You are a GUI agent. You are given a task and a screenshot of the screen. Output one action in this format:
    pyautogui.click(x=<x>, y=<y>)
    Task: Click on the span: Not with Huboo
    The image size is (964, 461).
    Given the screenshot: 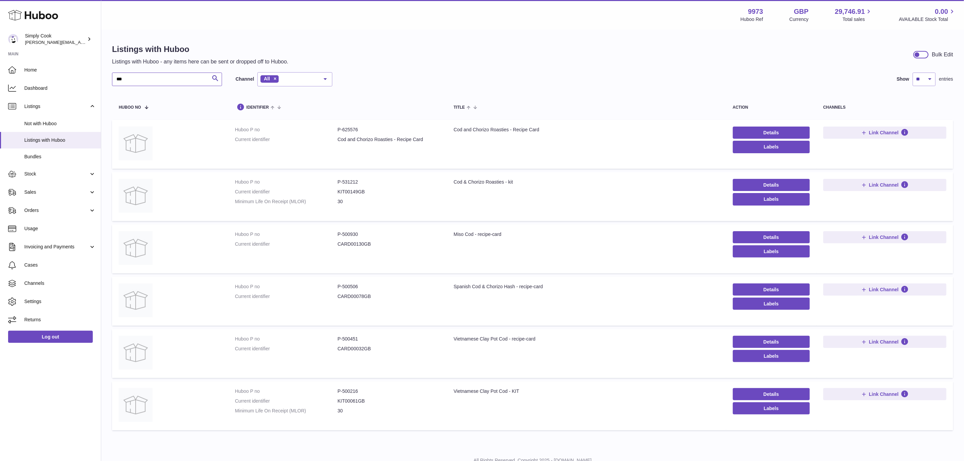 What is the action you would take?
    pyautogui.click(x=60, y=123)
    